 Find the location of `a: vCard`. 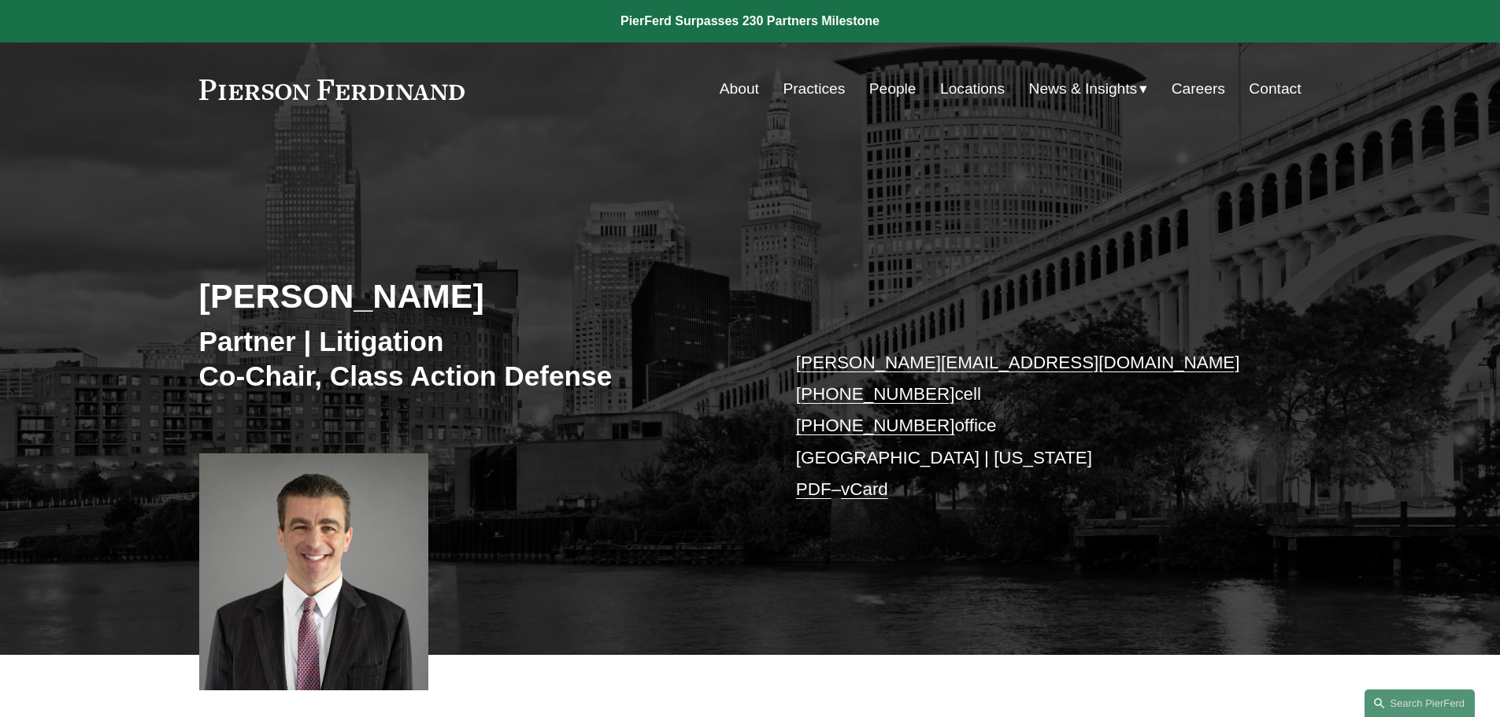

a: vCard is located at coordinates (865, 489).